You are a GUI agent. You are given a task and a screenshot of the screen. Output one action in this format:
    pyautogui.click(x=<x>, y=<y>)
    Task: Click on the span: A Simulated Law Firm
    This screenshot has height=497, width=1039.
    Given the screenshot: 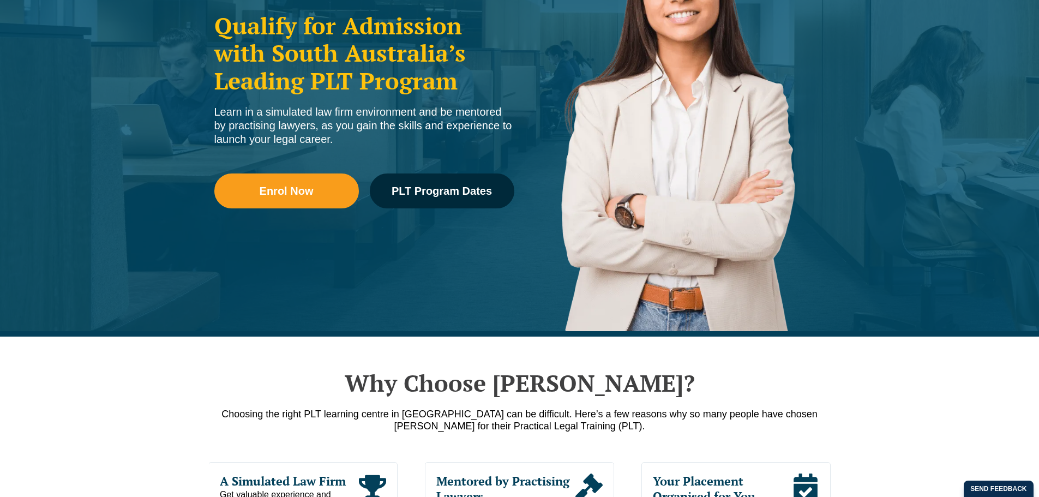 What is the action you would take?
    pyautogui.click(x=289, y=481)
    